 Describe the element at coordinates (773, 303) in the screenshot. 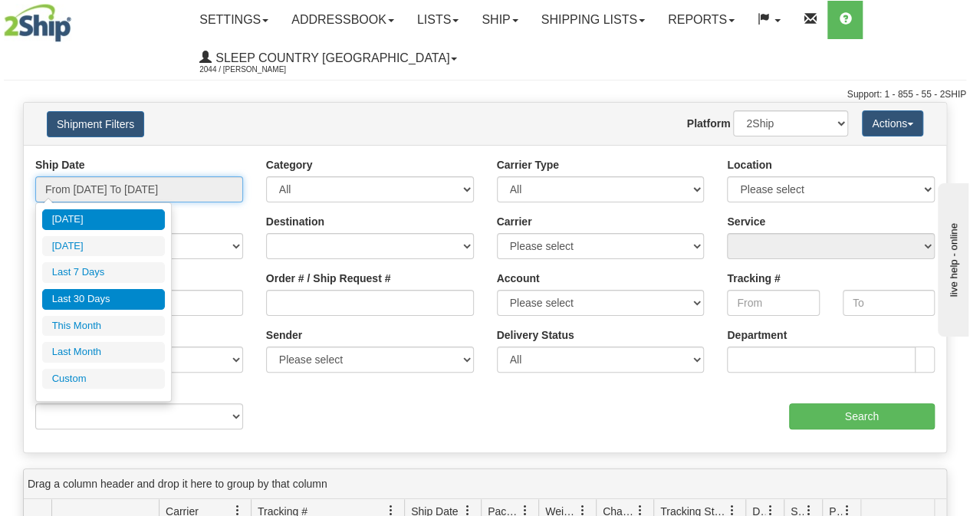

I see `input: From` at that location.